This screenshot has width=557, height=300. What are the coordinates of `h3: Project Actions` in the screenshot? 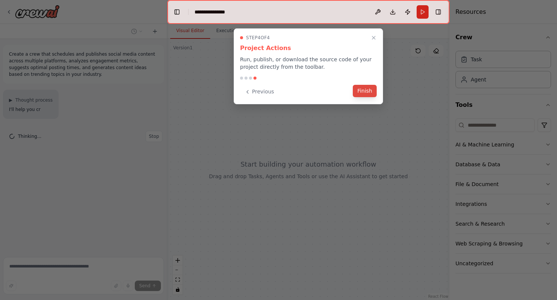 It's located at (308, 48).